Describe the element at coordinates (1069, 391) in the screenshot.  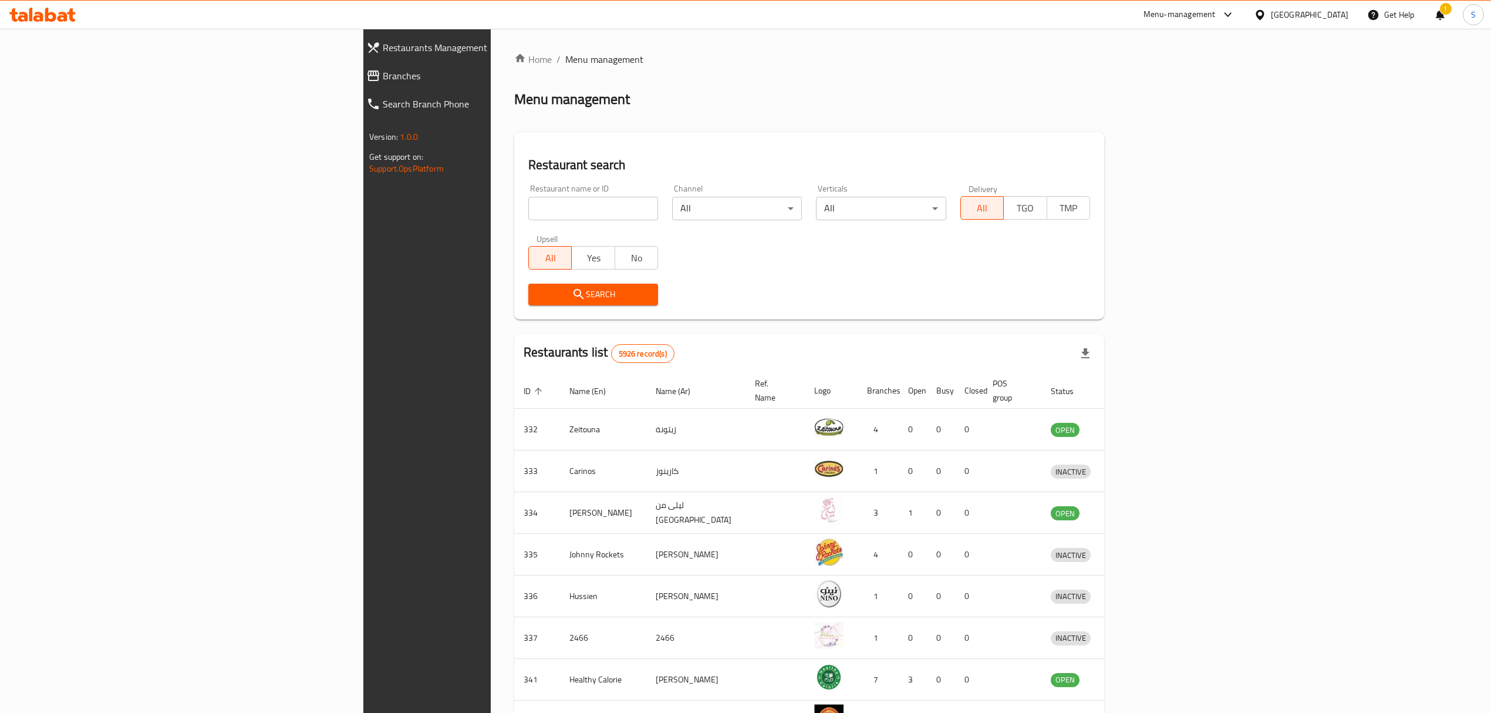
I see `span: Status` at that location.